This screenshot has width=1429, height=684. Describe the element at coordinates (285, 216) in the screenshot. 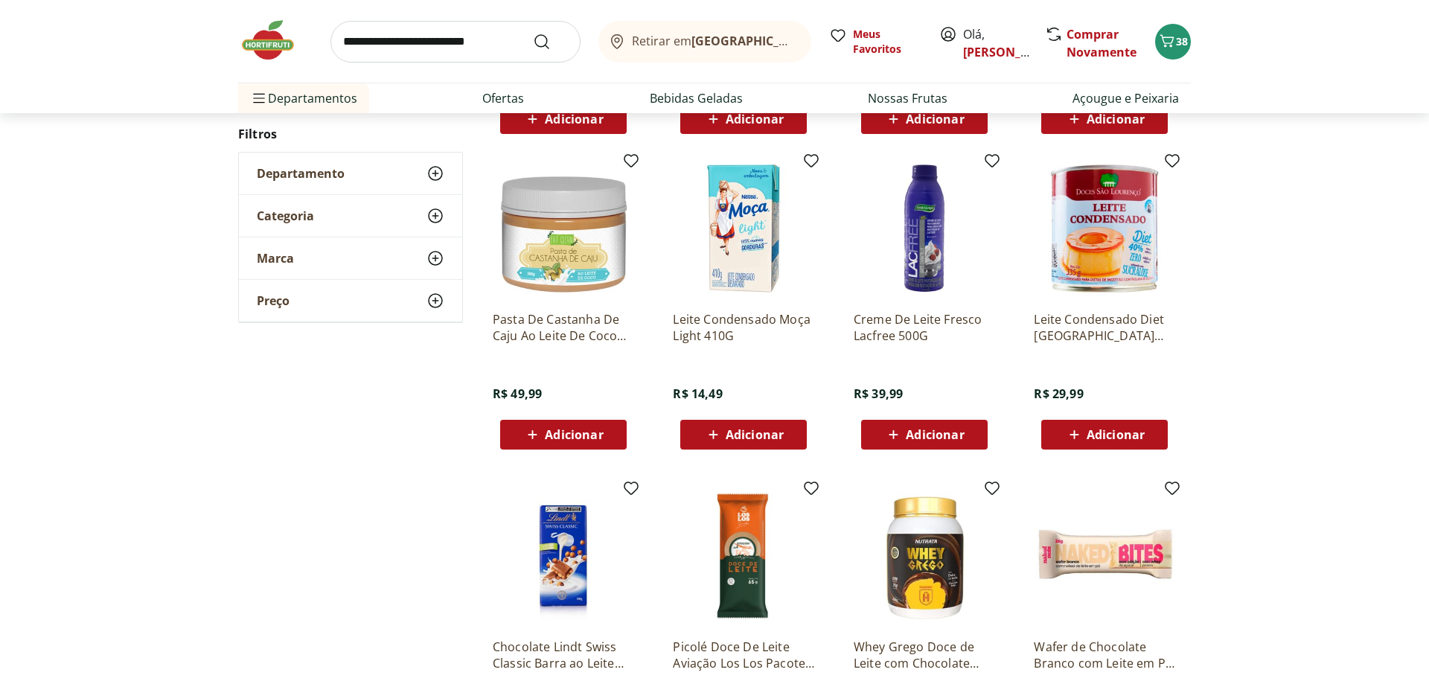

I see `span: Categoria` at that location.